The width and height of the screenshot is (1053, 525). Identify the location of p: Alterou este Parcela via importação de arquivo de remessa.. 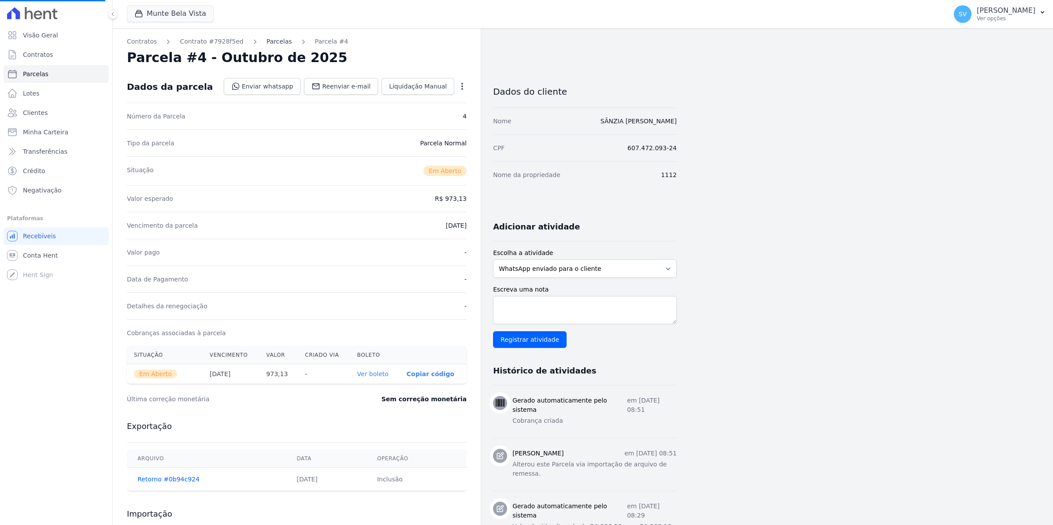
(594, 469).